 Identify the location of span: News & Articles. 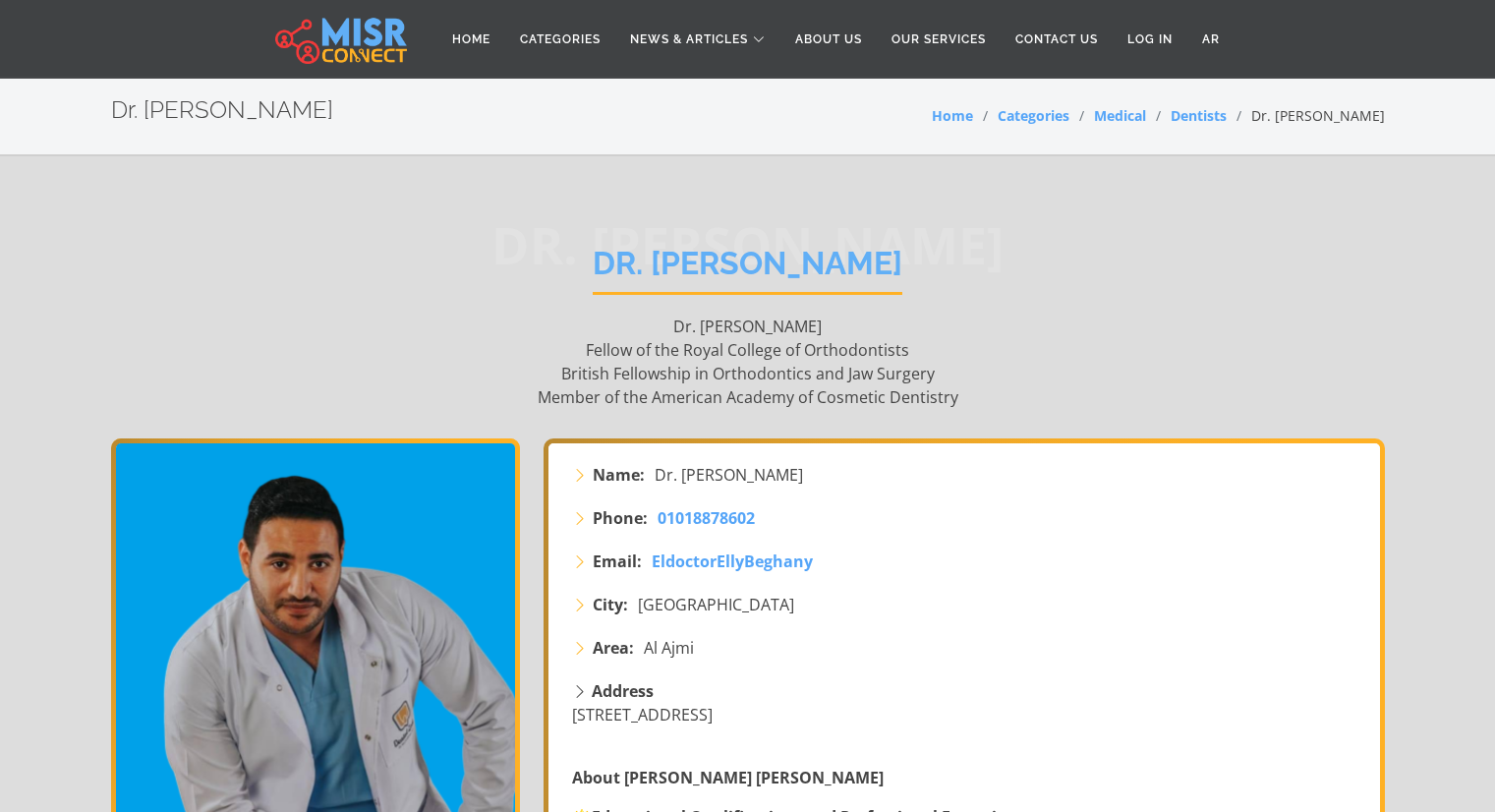
(689, 39).